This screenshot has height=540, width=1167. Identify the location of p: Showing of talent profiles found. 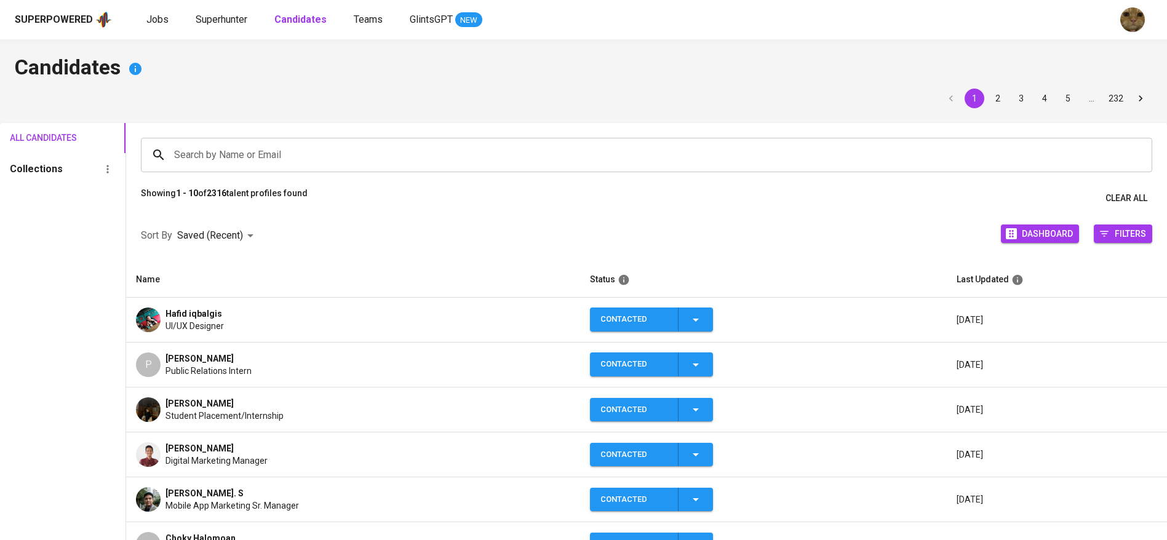
(224, 198).